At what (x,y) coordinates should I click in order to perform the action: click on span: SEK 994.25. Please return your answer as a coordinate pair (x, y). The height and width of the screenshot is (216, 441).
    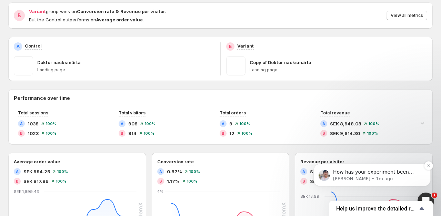
    Looking at the image, I should click on (37, 172).